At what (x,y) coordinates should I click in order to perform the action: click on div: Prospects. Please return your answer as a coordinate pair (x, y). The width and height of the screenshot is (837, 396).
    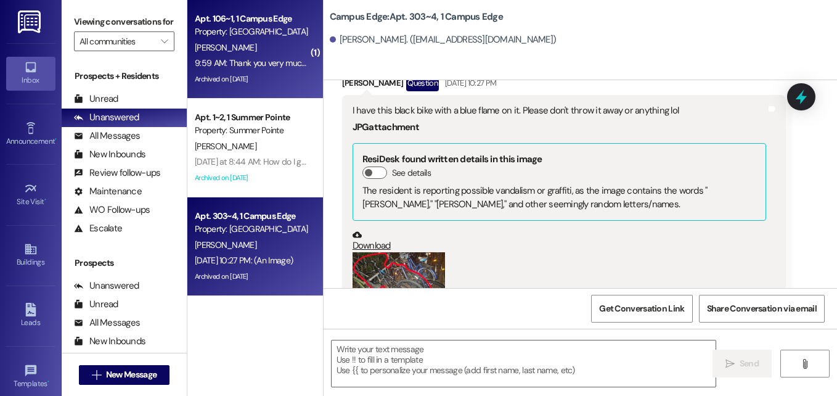
    Looking at the image, I should click on (124, 263).